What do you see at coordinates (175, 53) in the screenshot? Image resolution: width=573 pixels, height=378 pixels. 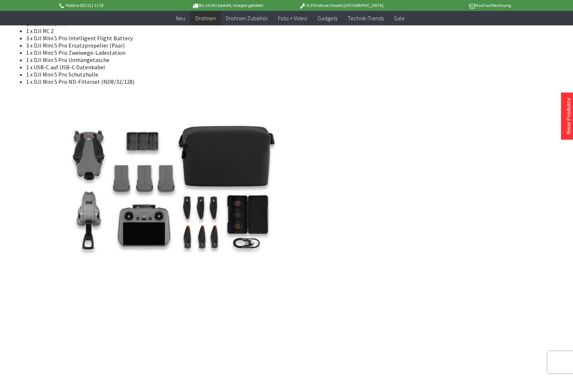 I see `li: 1 x DJI Mini 5 Pro Zweiwege-Ladestation` at bounding box center [175, 53].